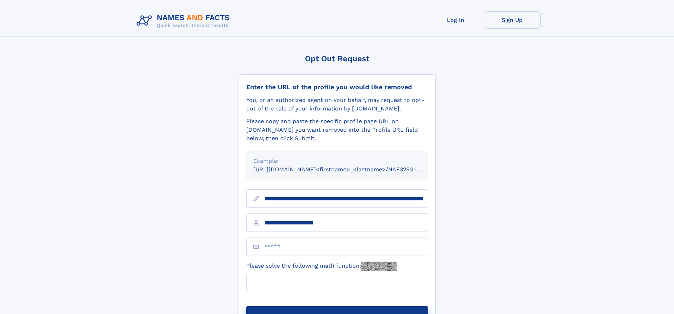 The height and width of the screenshot is (314, 674). What do you see at coordinates (337, 87) in the screenshot?
I see `div: Enter the URL of the profile you would like removed` at bounding box center [337, 87].